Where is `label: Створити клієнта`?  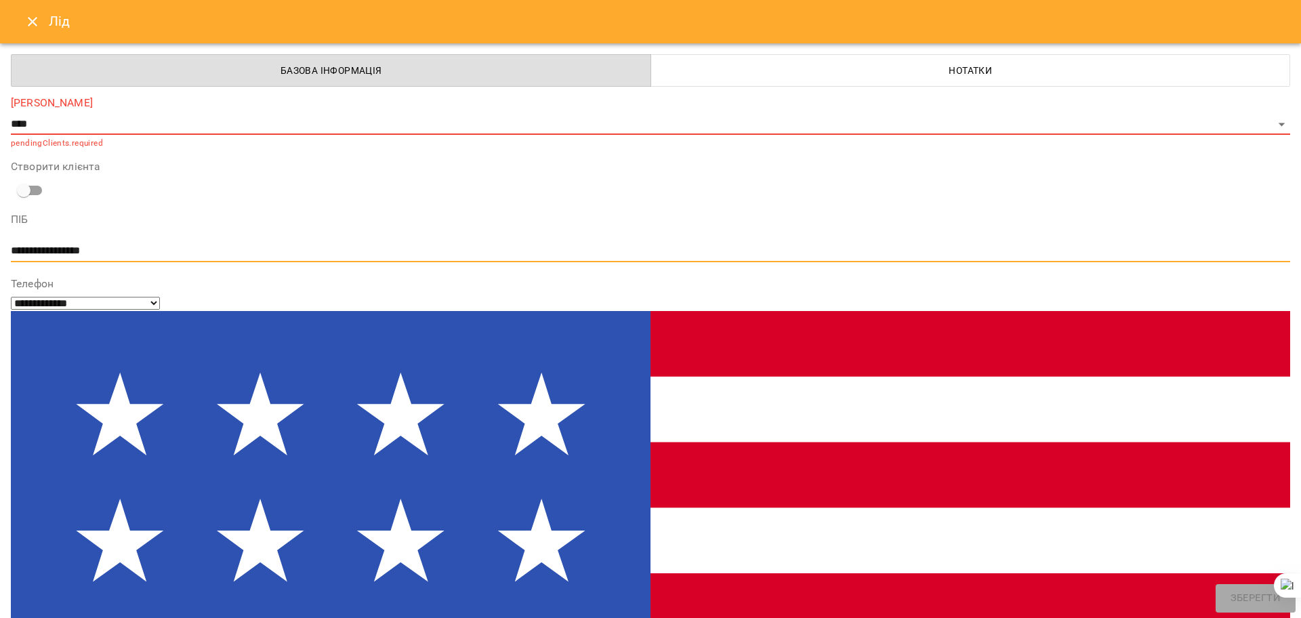 label: Створити клієнта is located at coordinates (650, 167).